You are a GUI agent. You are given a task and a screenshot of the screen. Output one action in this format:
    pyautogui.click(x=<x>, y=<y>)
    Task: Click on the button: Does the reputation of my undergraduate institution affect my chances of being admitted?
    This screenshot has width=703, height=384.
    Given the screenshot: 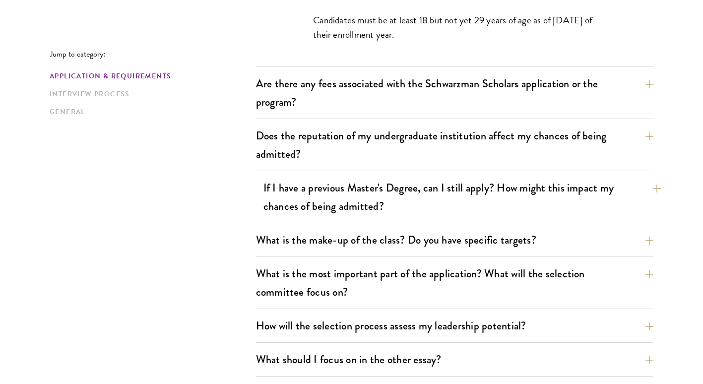 What is the action you would take?
    pyautogui.click(x=454, y=145)
    